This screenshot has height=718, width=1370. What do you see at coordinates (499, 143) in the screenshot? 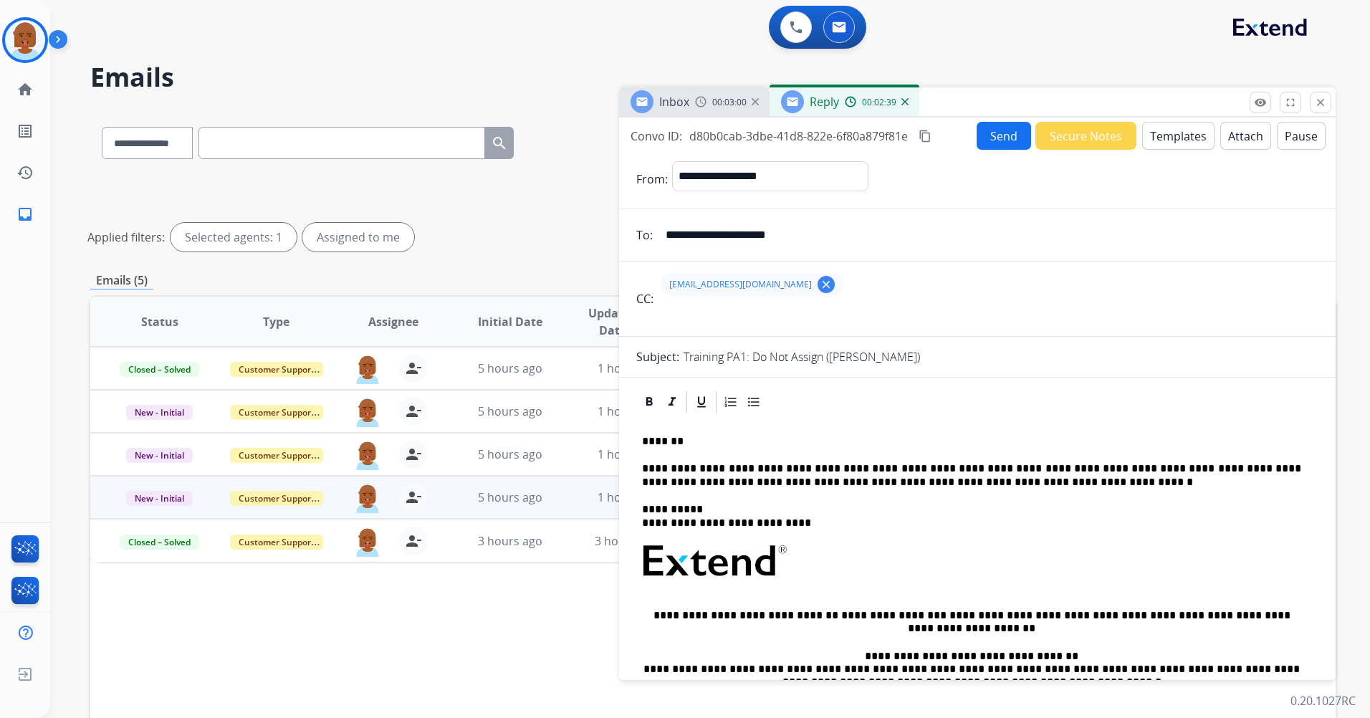
I see `mat-icon: search` at bounding box center [499, 143].